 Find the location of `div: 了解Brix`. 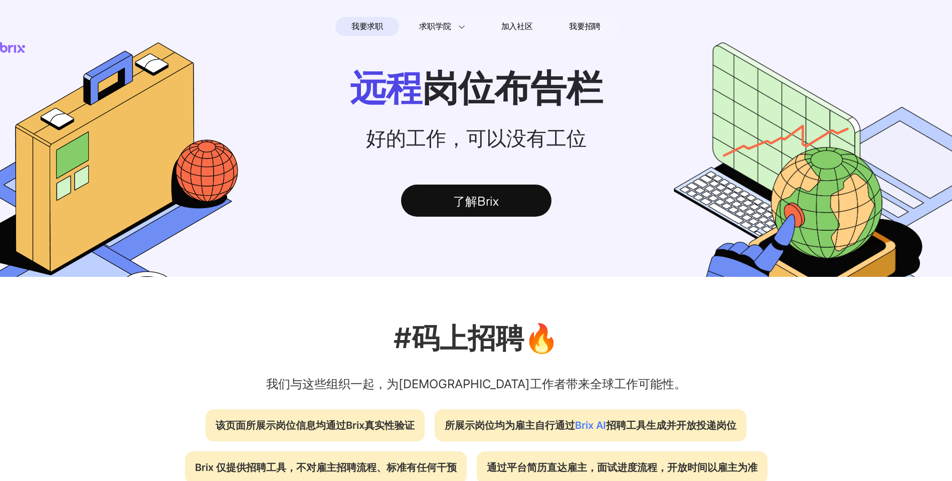

div: 了解Brix is located at coordinates (476, 200).